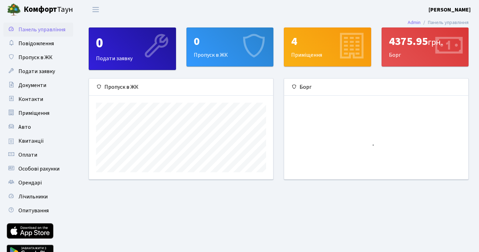 The image size is (479, 252). What do you see at coordinates (327, 47) in the screenshot?
I see `a: 4Приміщення` at bounding box center [327, 47].